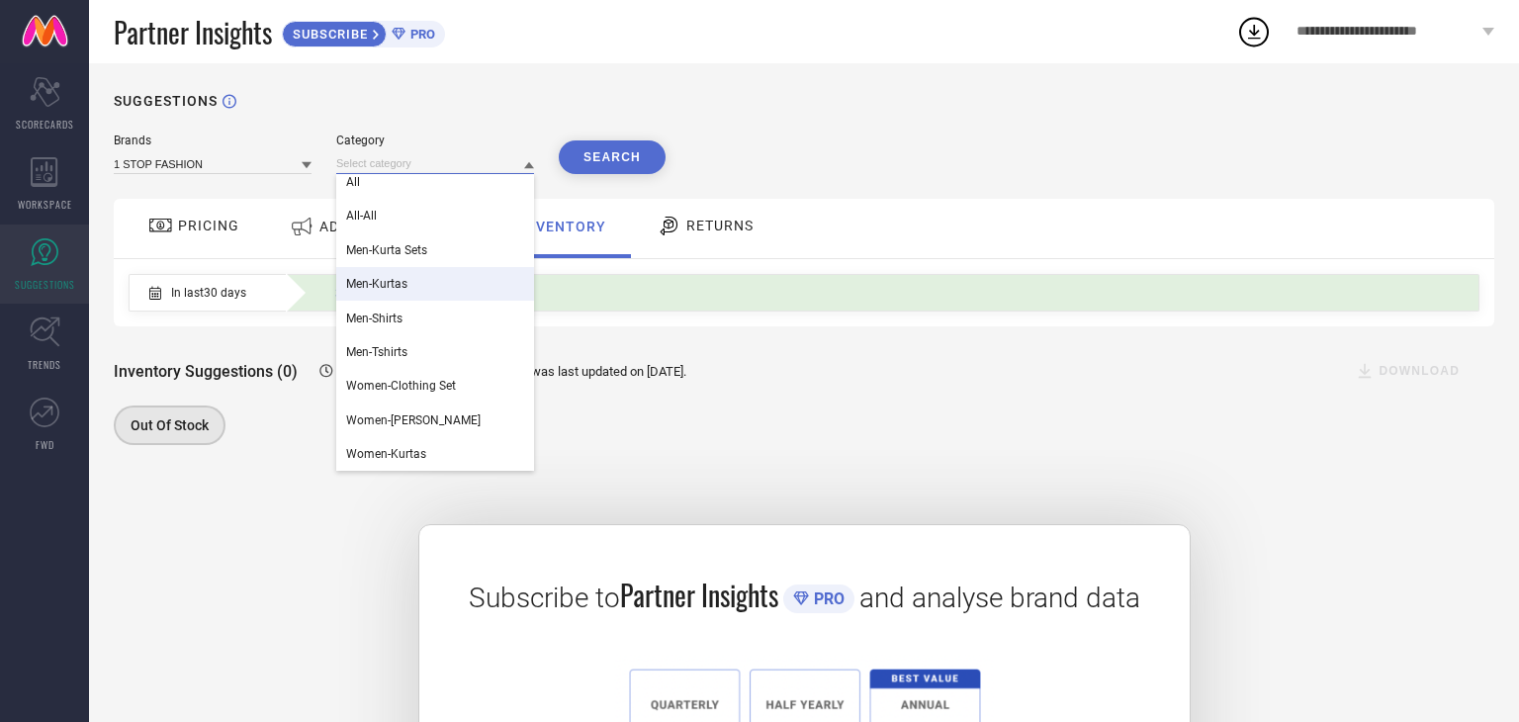 The image size is (1519, 722). Describe the element at coordinates (386, 454) in the screenshot. I see `span: Women-Kurtas` at that location.